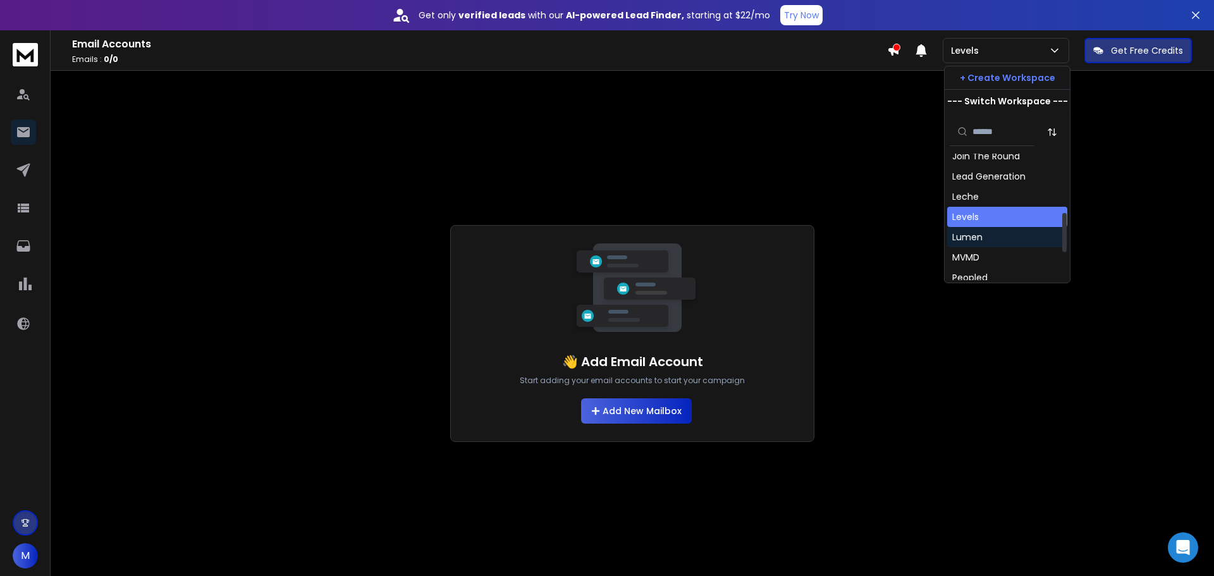 This screenshot has height=576, width=1214. Describe the element at coordinates (25, 556) in the screenshot. I see `span: M` at that location.